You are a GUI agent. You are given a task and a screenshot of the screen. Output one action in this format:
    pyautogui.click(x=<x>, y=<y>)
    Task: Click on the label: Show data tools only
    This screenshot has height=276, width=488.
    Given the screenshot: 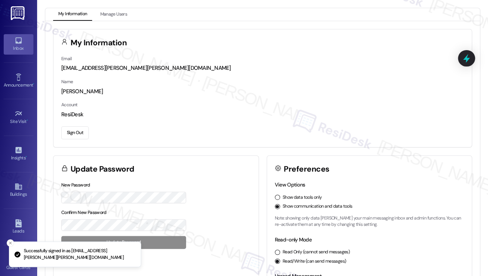 What is the action you would take?
    pyautogui.click(x=302, y=197)
    